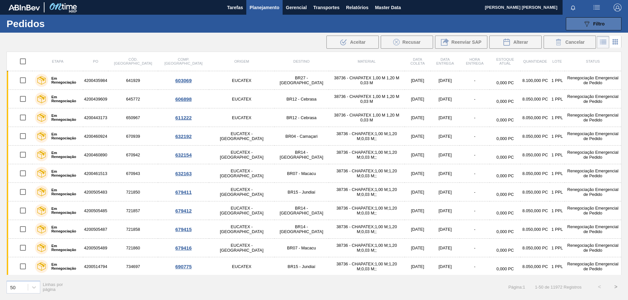 The image size is (628, 300). Describe the element at coordinates (264, 8) in the screenshot. I see `span: Planejamento` at that location.